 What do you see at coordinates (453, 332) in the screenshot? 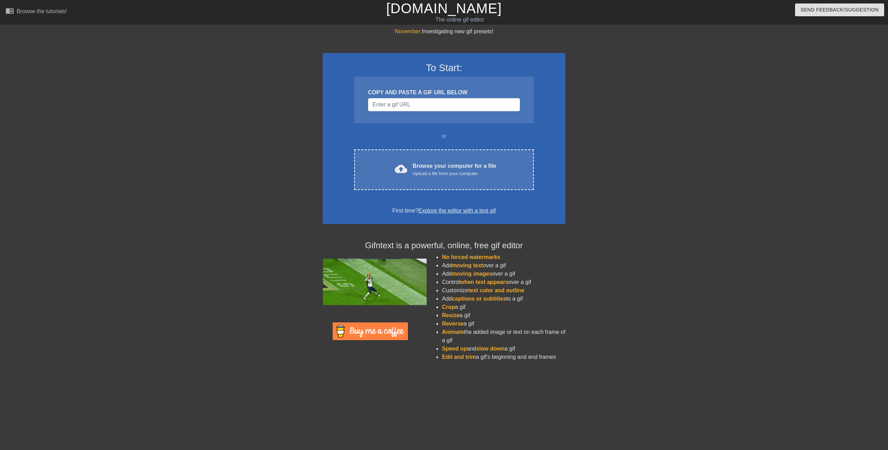
I see `span: Animate` at bounding box center [453, 332].